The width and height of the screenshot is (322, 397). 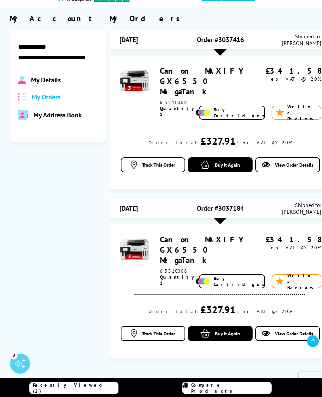 I want to click on img: Profile.svg, so click(x=22, y=80).